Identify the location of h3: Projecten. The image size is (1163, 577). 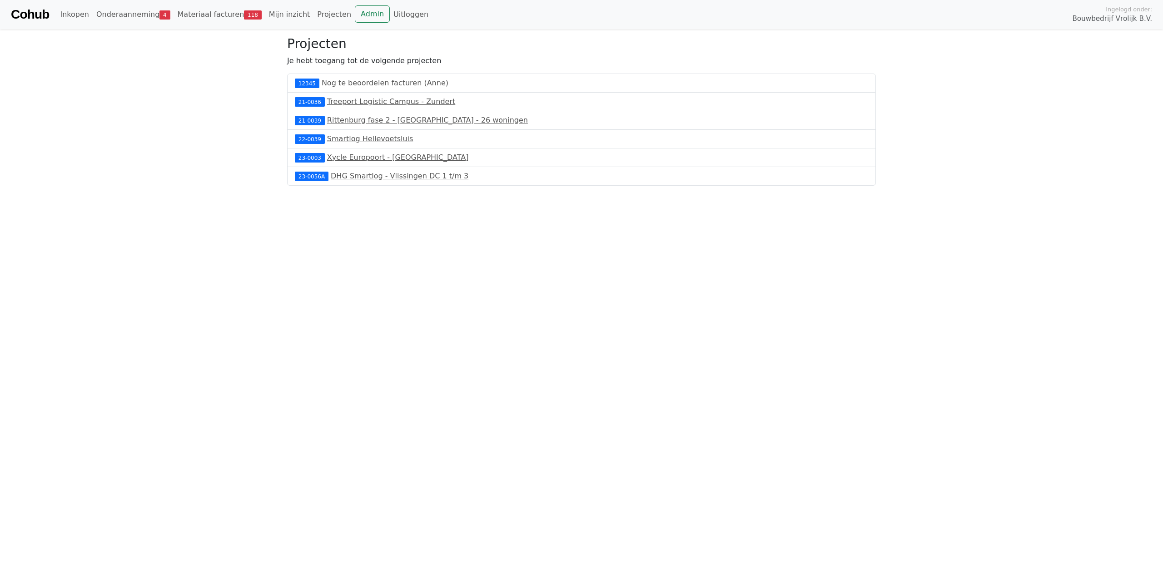
(581, 44).